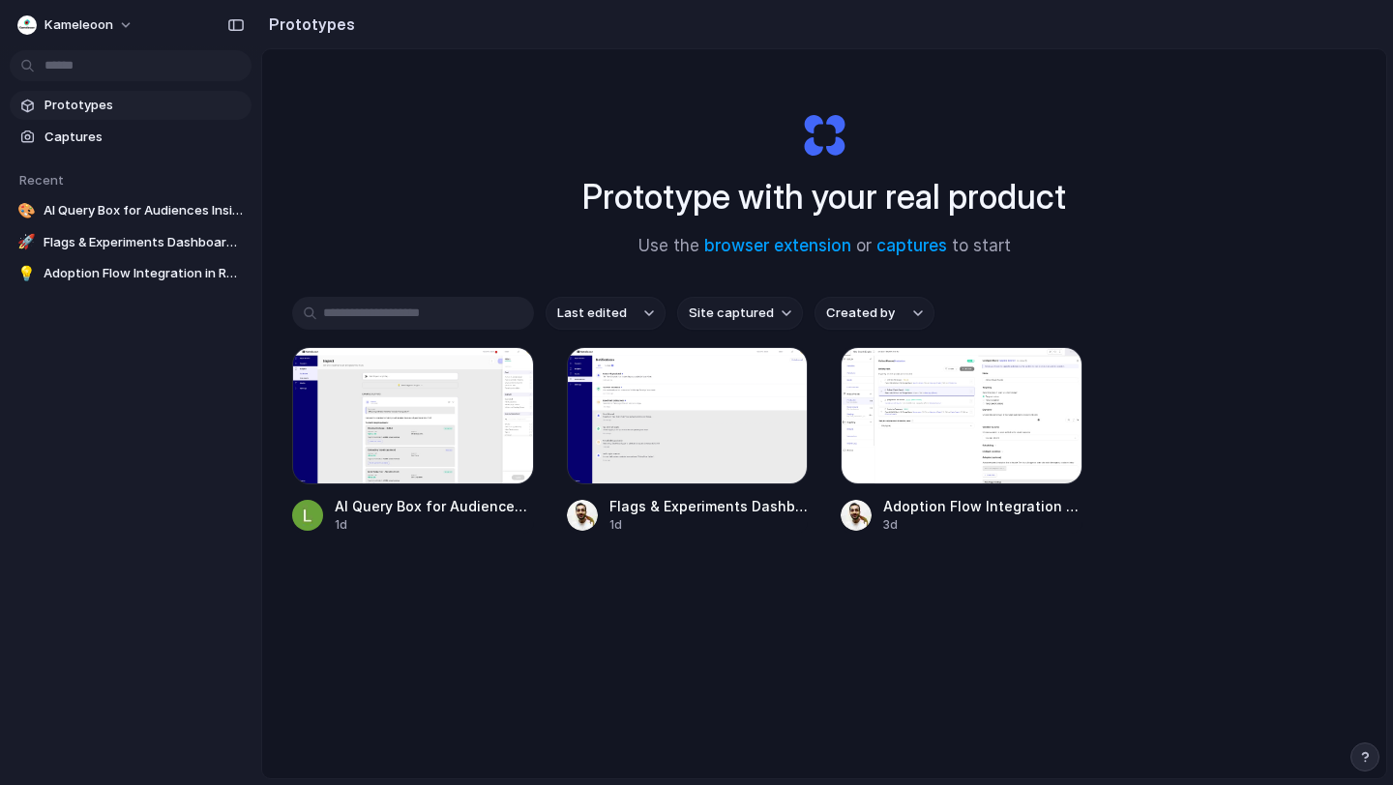 This screenshot has width=1393, height=785. Describe the element at coordinates (76, 25) in the screenshot. I see `button: Kameleoon` at that location.